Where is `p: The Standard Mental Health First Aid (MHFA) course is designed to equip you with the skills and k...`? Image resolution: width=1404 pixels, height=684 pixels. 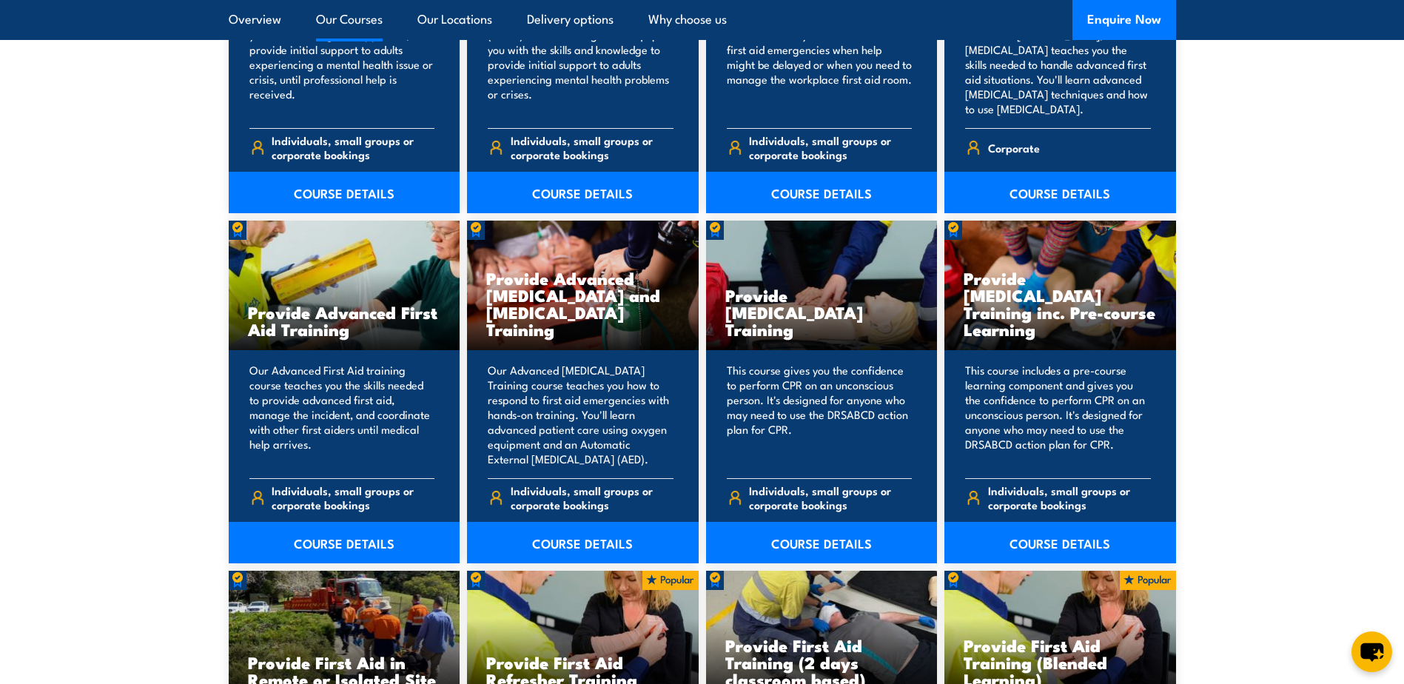
p: The Standard Mental Health First Aid (MHFA) course is designed to equip you with the skills and k... is located at coordinates (580, 64).